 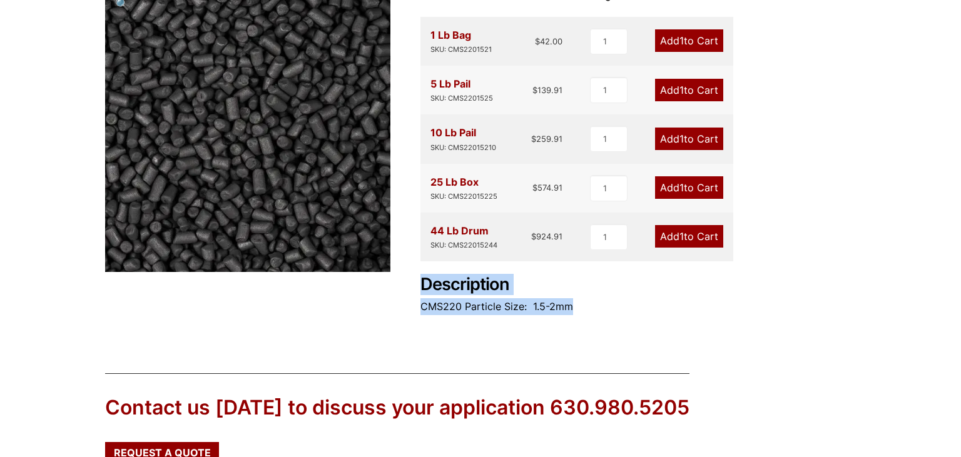 What do you see at coordinates (464, 196) in the screenshot?
I see `div: SKU: CMS22015225` at bounding box center [464, 196].